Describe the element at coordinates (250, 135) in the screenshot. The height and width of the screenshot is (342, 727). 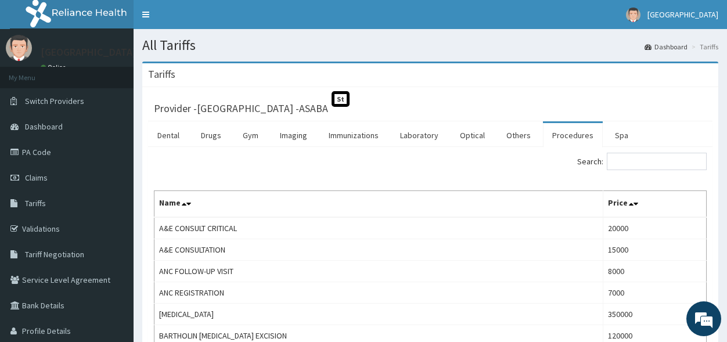
I see `a: Gym` at that location.